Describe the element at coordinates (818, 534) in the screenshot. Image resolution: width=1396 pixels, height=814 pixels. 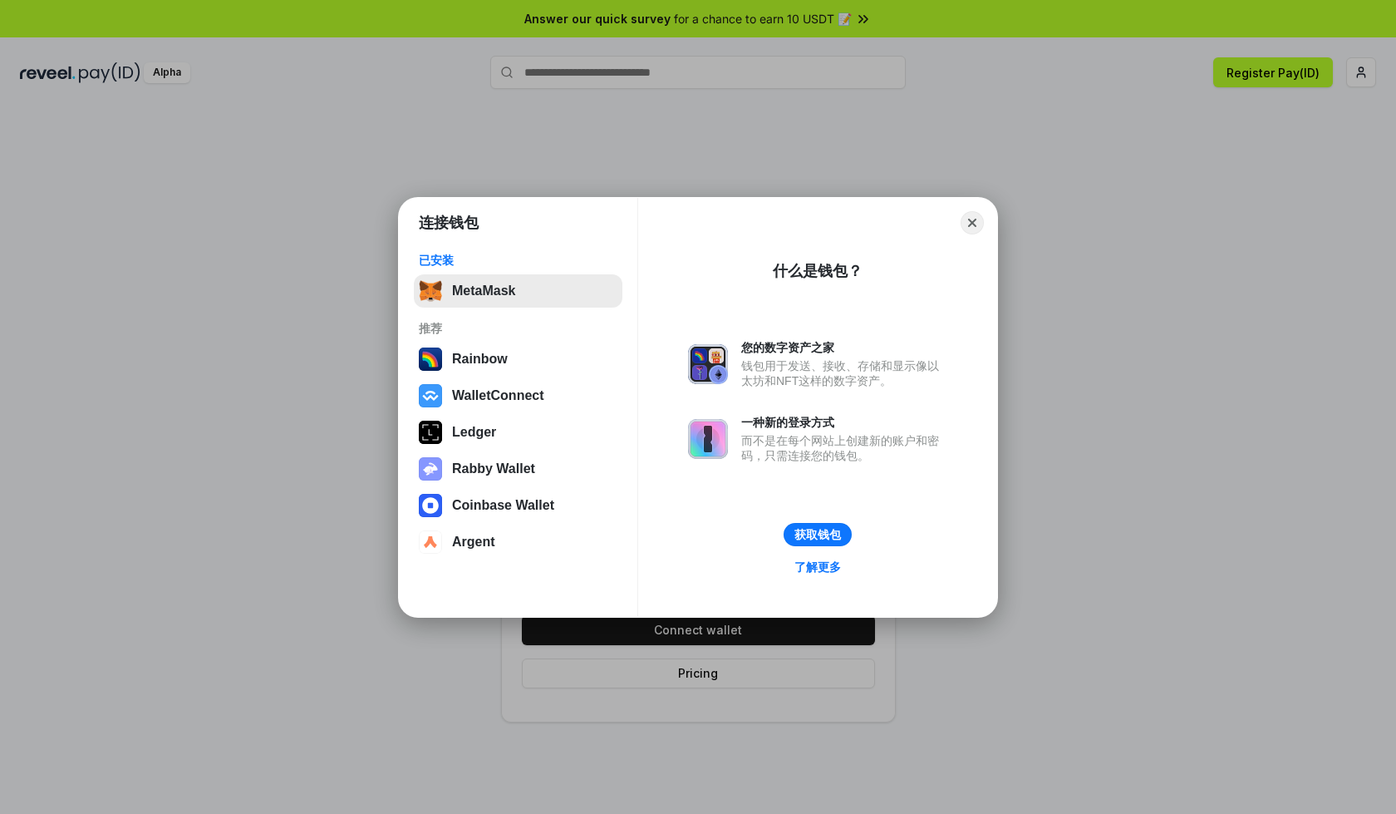
I see `button: 获取钱包` at that location.